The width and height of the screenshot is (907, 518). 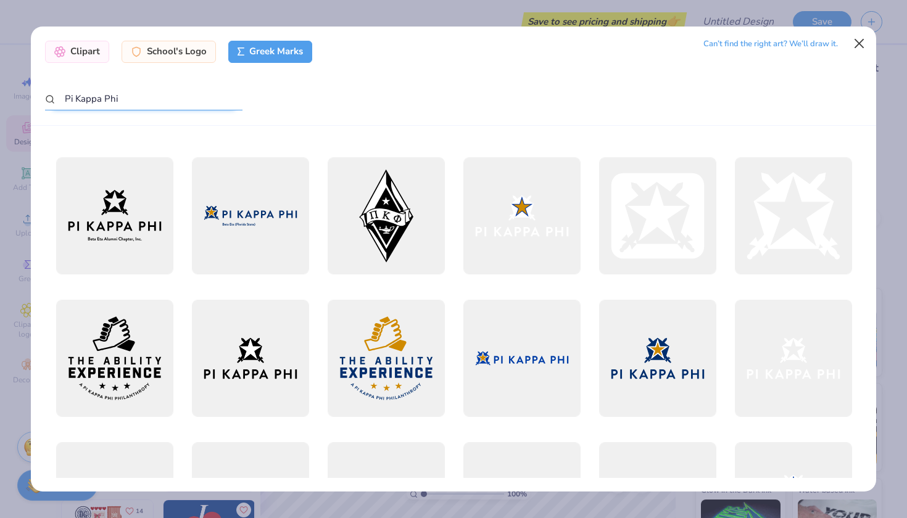 I want to click on div: Can’t find the right art? We’ll draw it., so click(x=770, y=44).